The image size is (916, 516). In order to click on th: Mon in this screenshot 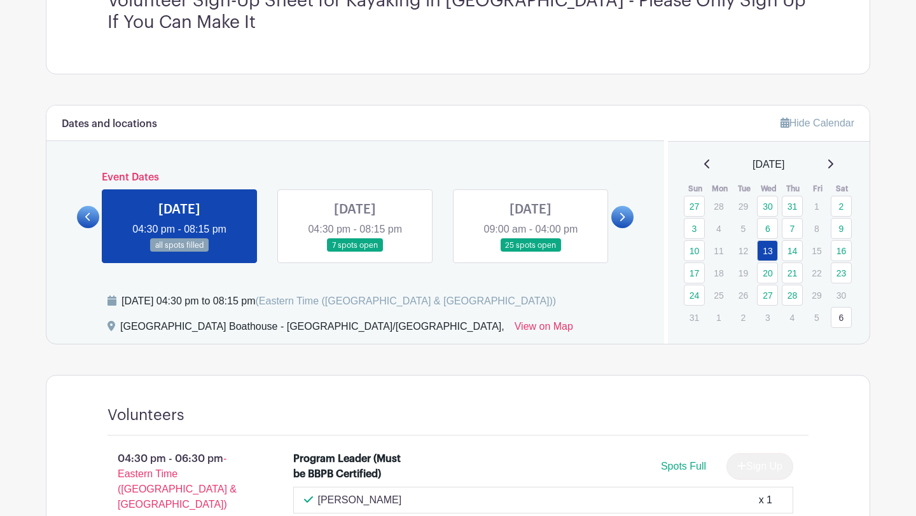, I will do `click(719, 189)`.